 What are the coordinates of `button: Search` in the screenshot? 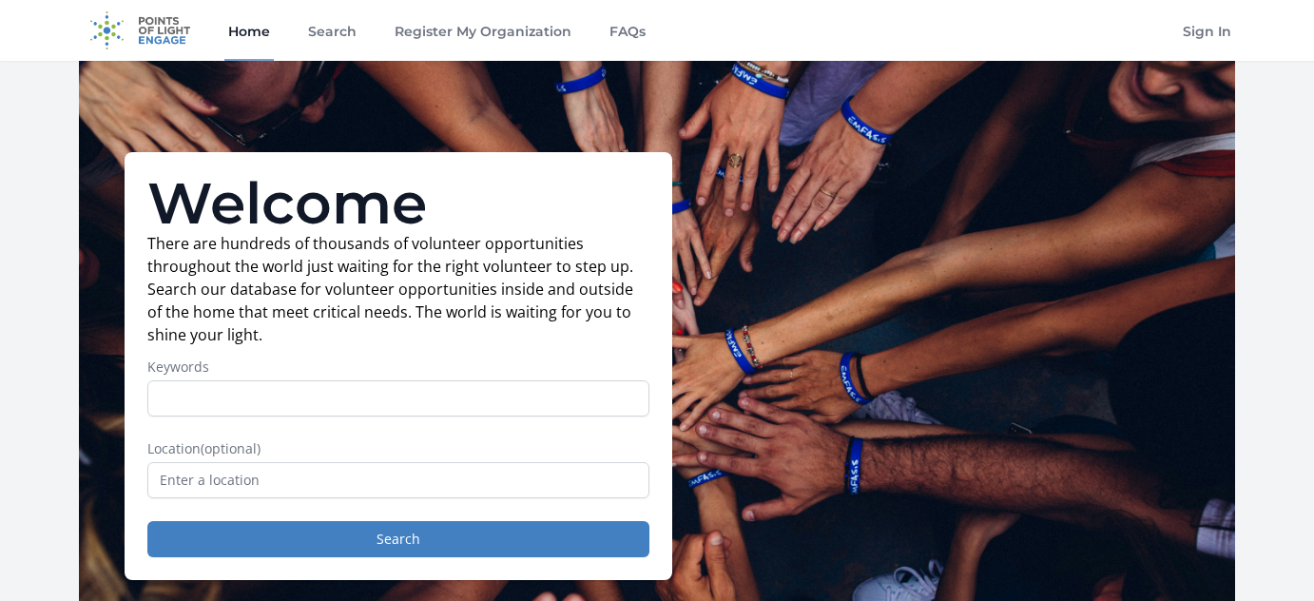 It's located at (398, 539).